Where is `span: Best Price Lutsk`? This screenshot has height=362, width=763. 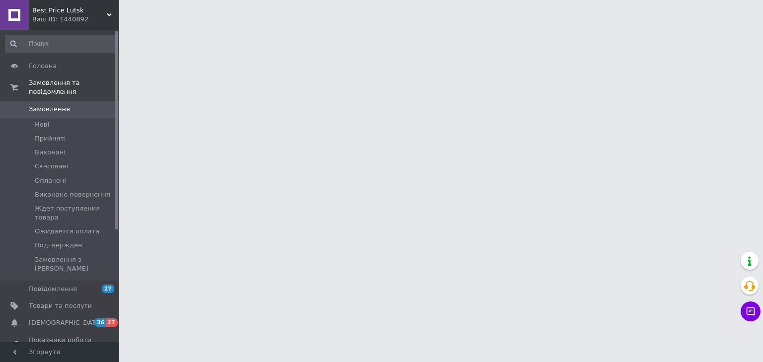 span: Best Price Lutsk is located at coordinates (70, 10).